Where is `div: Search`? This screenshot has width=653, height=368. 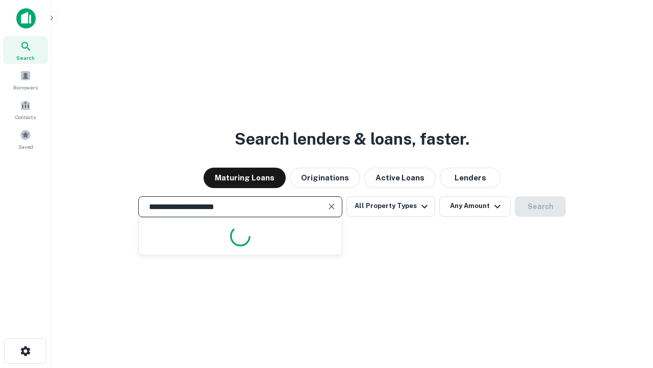
div: Search is located at coordinates (26, 50).